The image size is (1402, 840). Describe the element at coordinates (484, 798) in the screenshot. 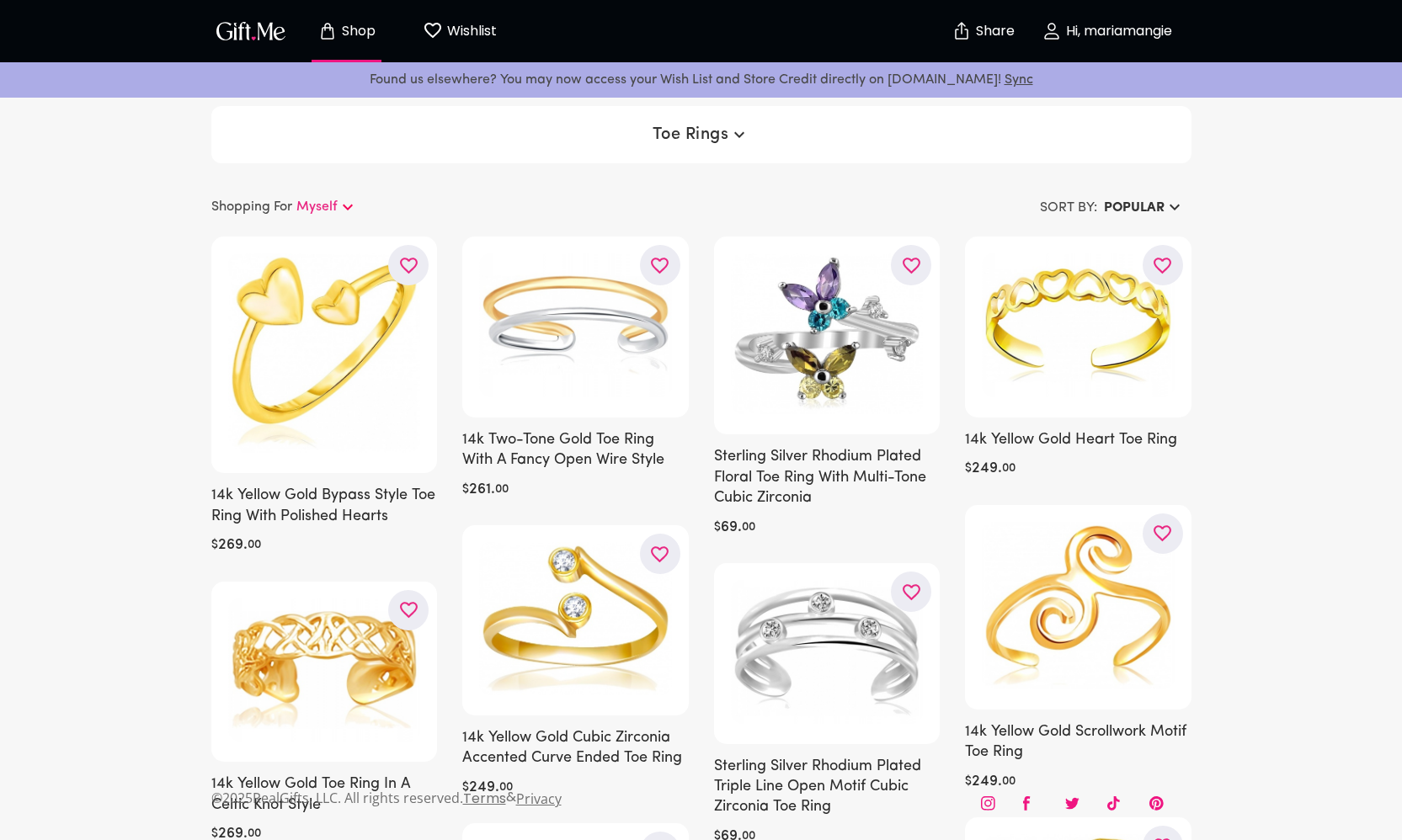

I see `a: Terms` at that location.